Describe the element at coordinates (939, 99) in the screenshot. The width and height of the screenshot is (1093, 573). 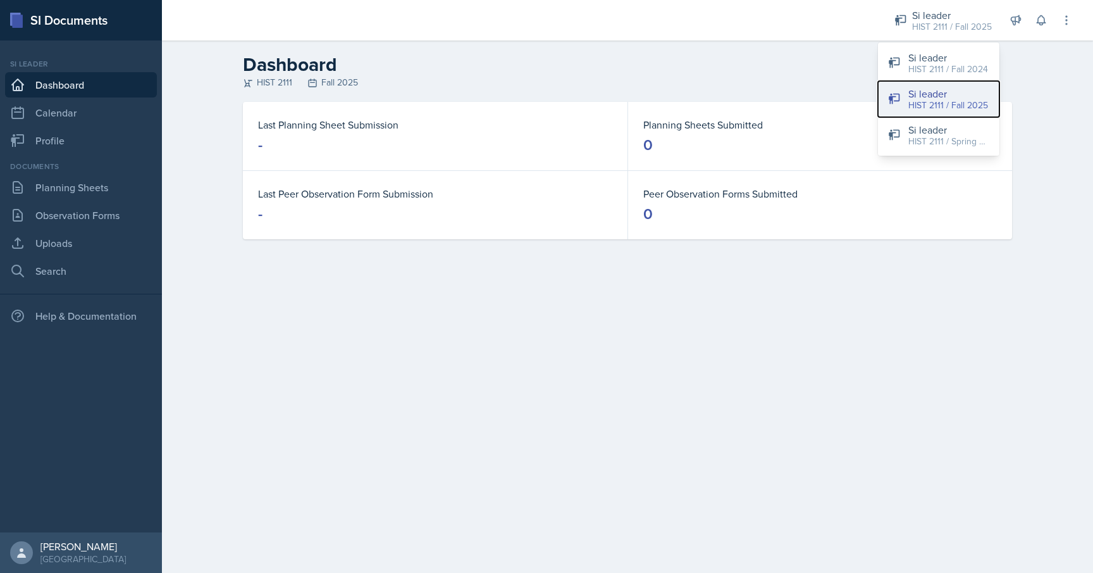
I see `button: Si leader HIST 2111 / Fall 2025` at that location.